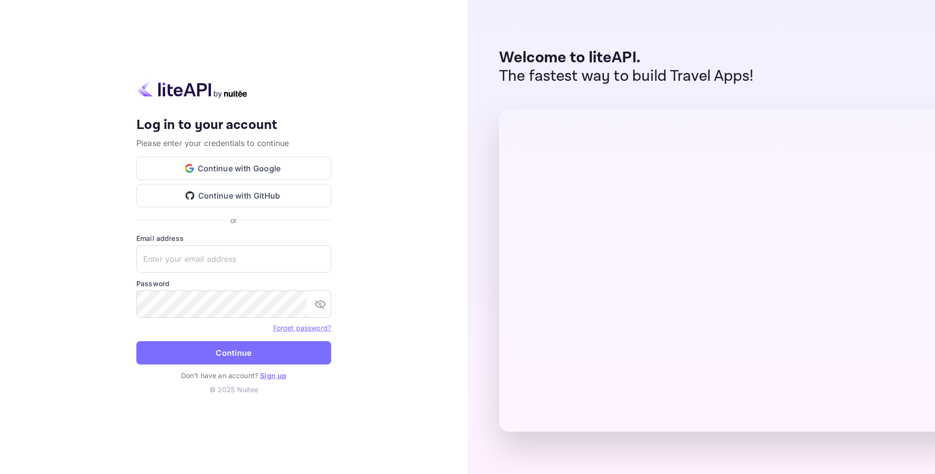 The width and height of the screenshot is (935, 474). I want to click on img: liteapi, so click(192, 89).